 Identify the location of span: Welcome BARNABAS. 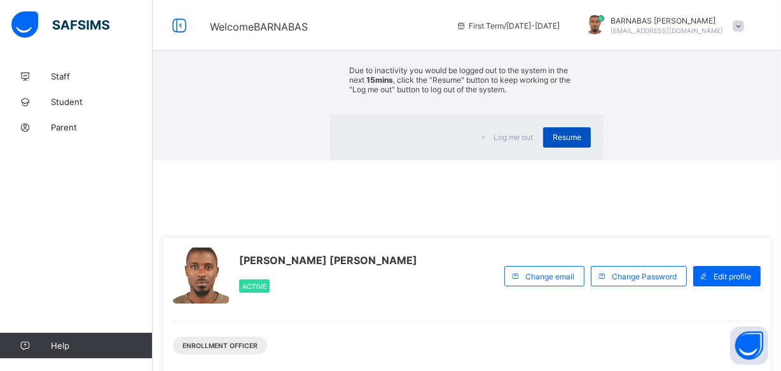
(259, 27).